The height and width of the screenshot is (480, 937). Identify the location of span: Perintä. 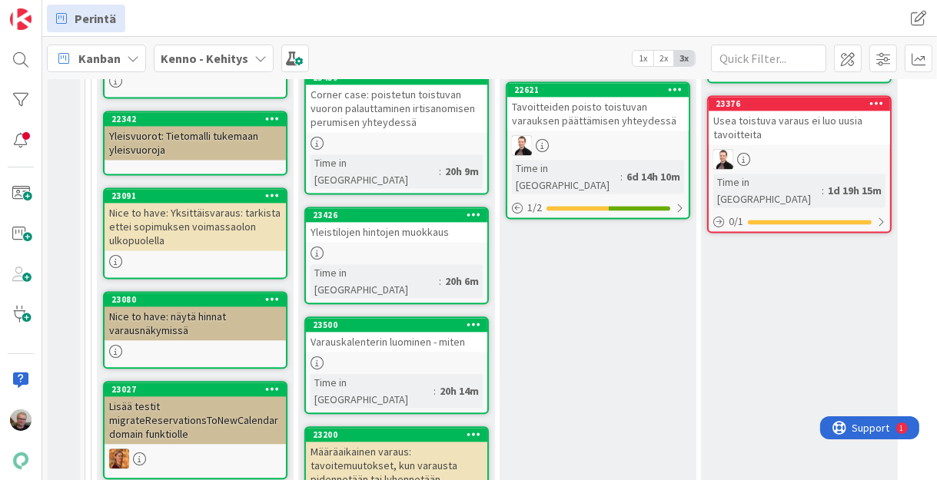
(95, 18).